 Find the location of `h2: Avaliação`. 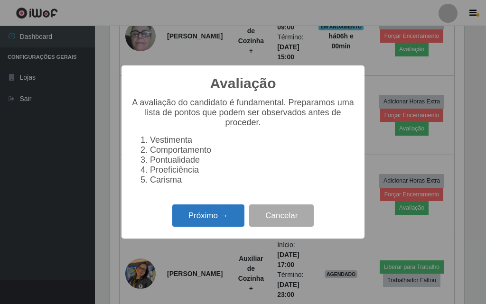

h2: Avaliação is located at coordinates (243, 84).